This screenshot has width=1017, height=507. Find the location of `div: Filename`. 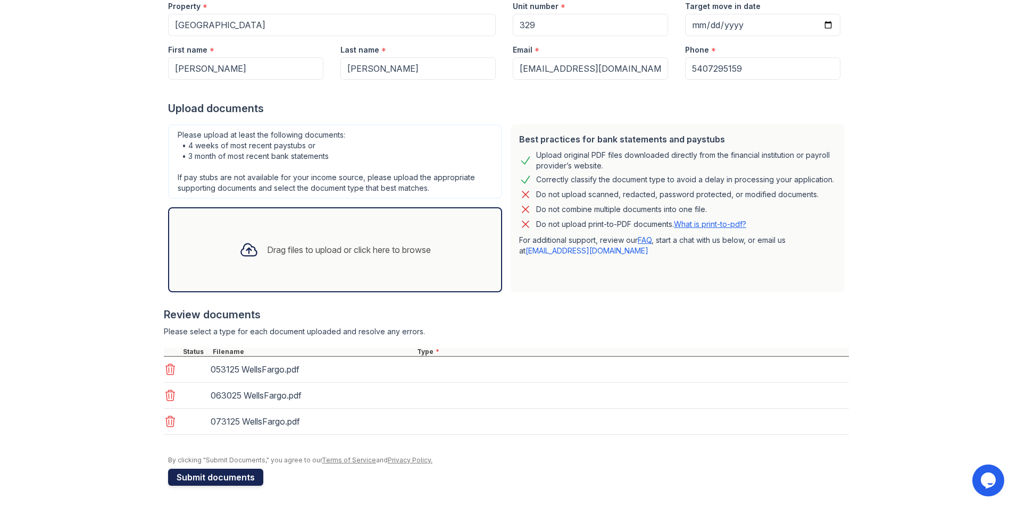

div: Filename is located at coordinates (313, 352).